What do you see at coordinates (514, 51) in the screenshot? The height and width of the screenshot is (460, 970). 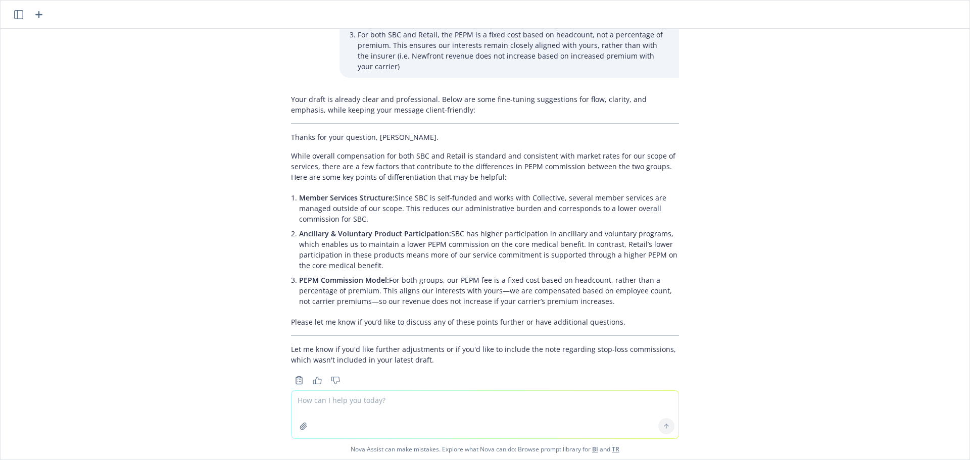 I see `li: For both SBC and Retail, the PEPM is a fixed cost based on headcount, not a percentage of premium...` at bounding box center [514, 51].